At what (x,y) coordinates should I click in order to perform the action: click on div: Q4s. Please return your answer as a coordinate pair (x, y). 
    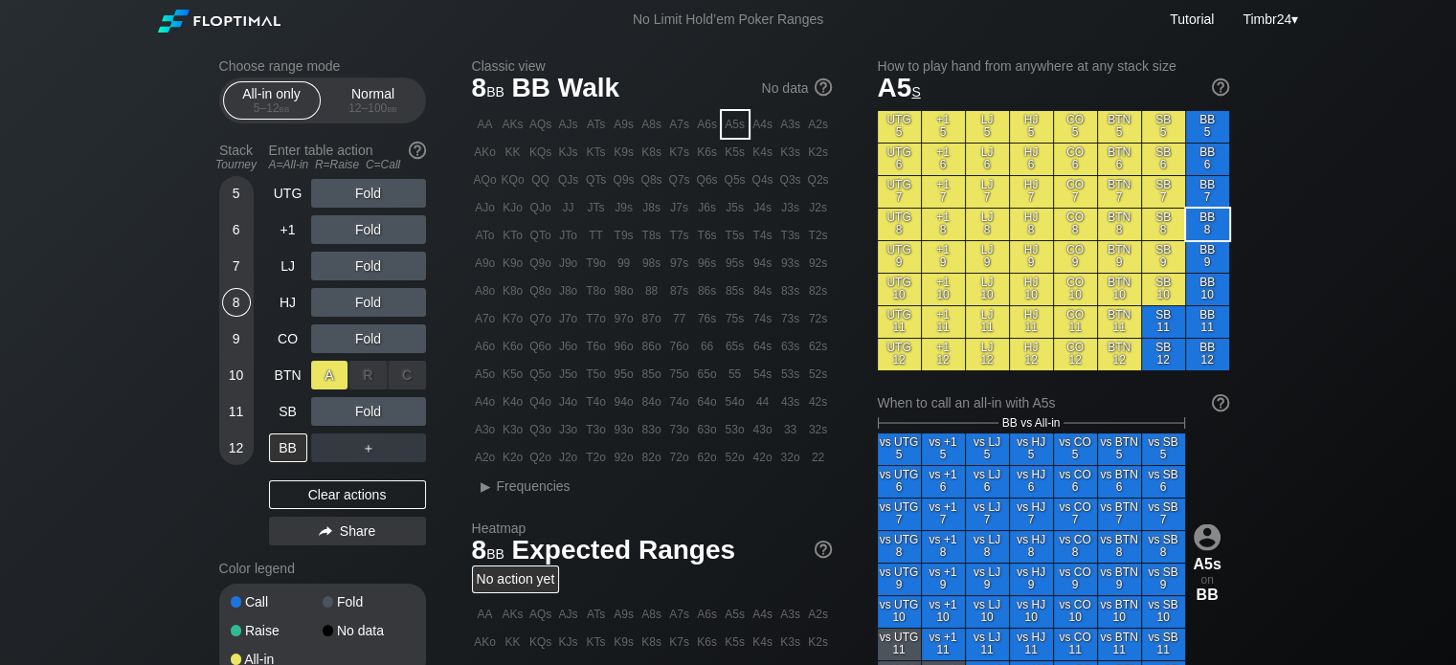
    Looking at the image, I should click on (763, 180).